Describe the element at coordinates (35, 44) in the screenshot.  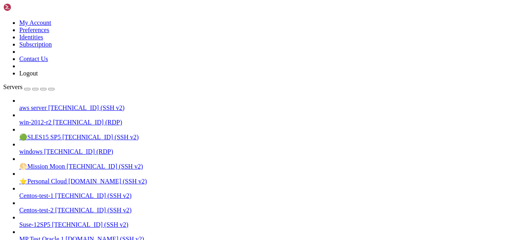
I see `a: Subscription` at that location.